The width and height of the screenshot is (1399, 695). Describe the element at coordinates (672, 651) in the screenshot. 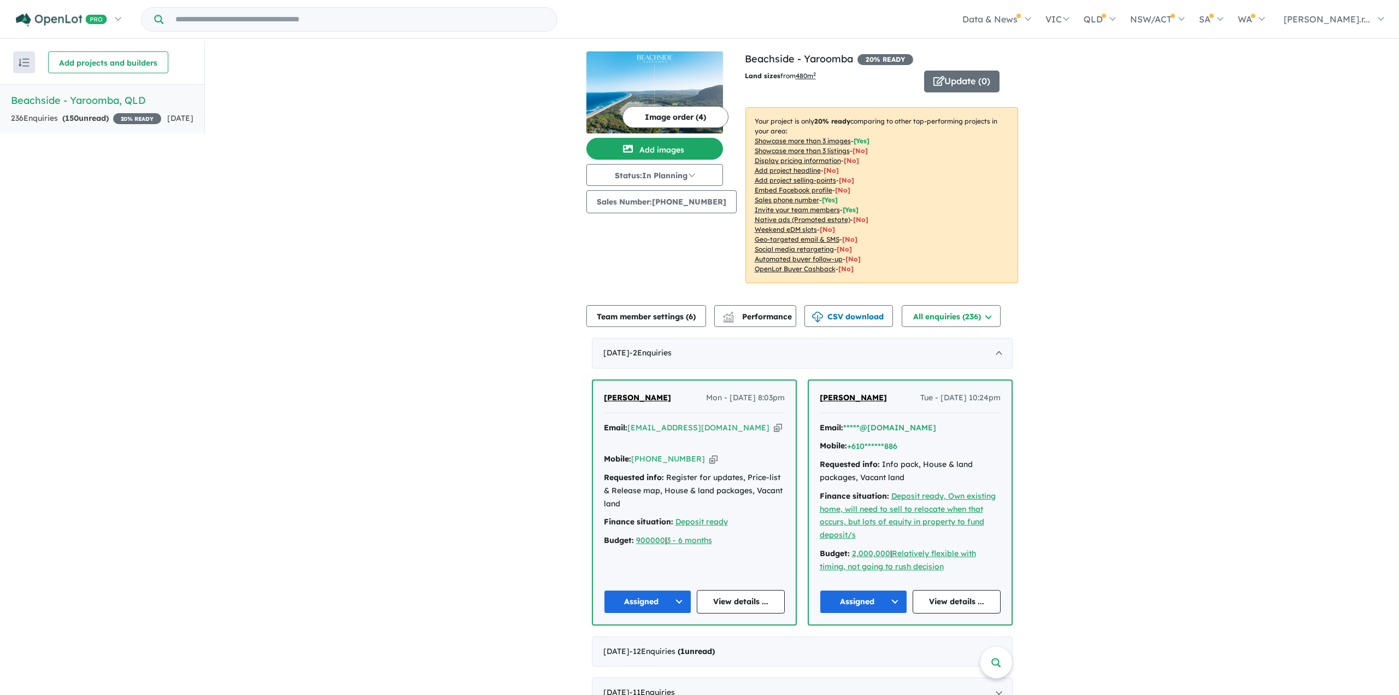

I see `span: - 12 Enquir ies` at that location.